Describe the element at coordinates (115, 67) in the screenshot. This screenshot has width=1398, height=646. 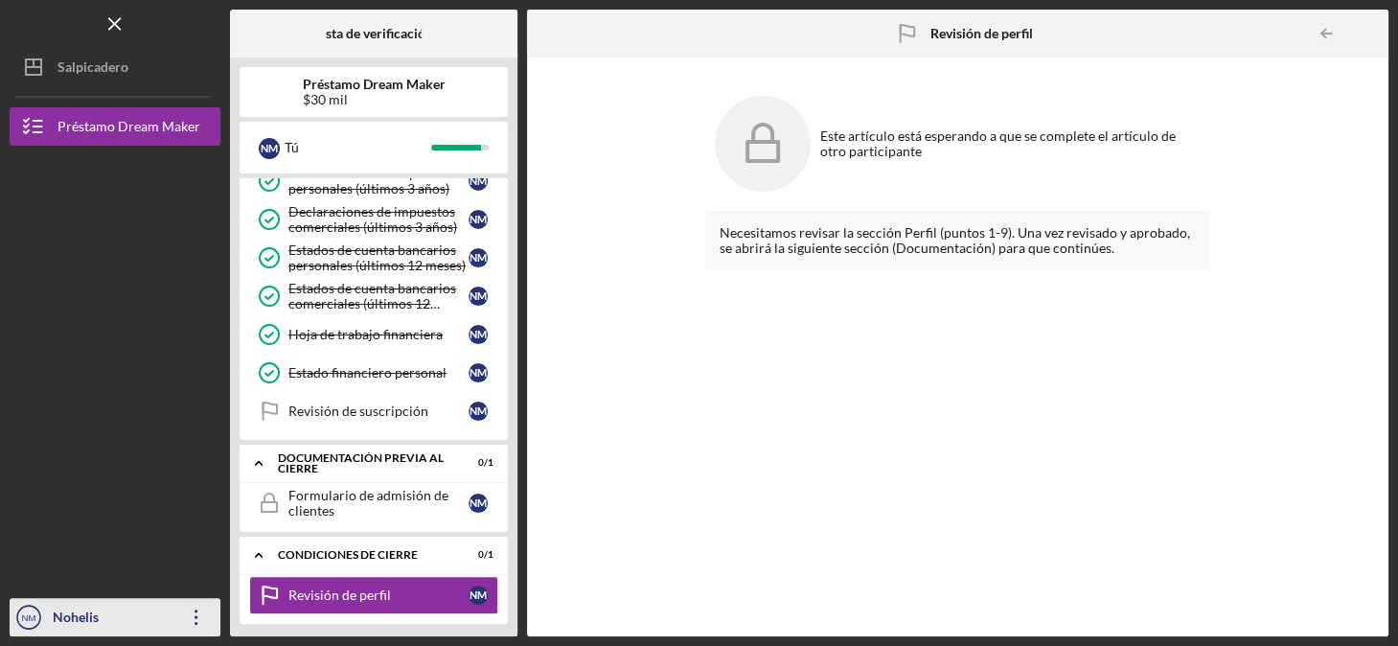
I see `a: Salpicadero` at that location.